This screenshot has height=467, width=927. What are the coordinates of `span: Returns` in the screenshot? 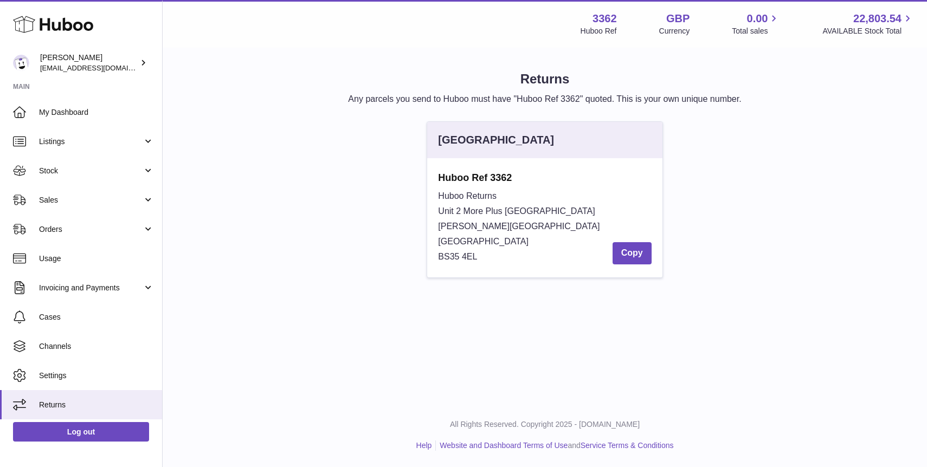 It's located at (97, 405).